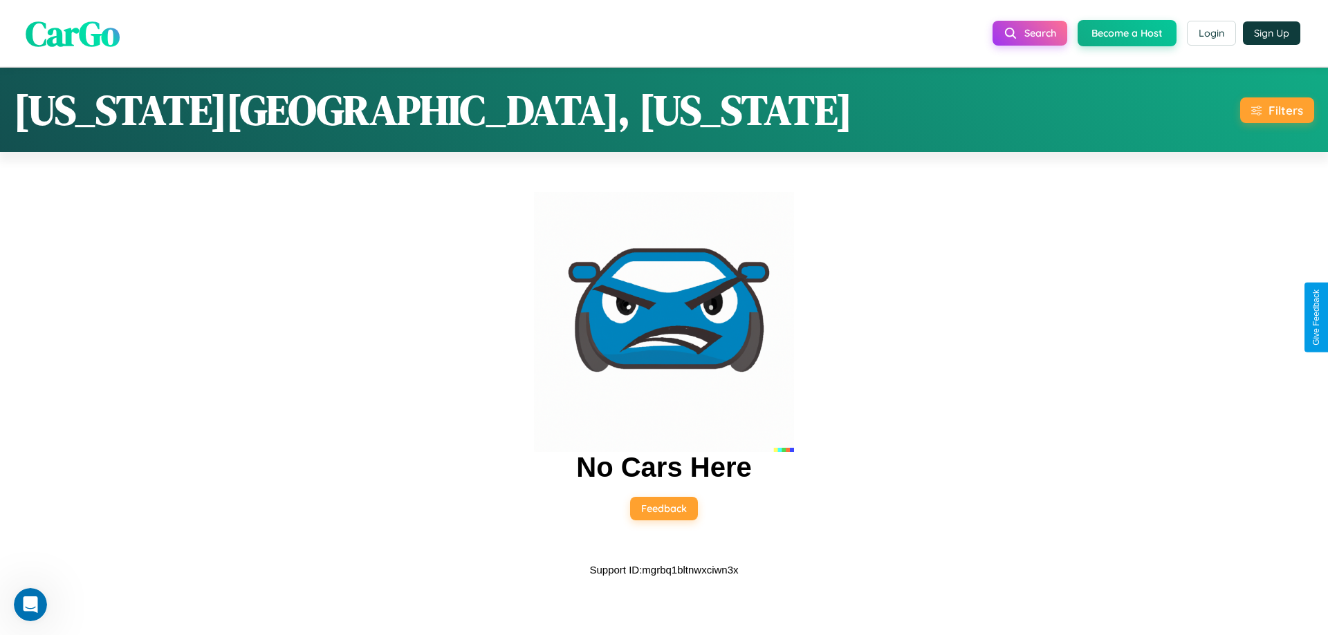  What do you see at coordinates (73, 32) in the screenshot?
I see `span: CarGo` at bounding box center [73, 32].